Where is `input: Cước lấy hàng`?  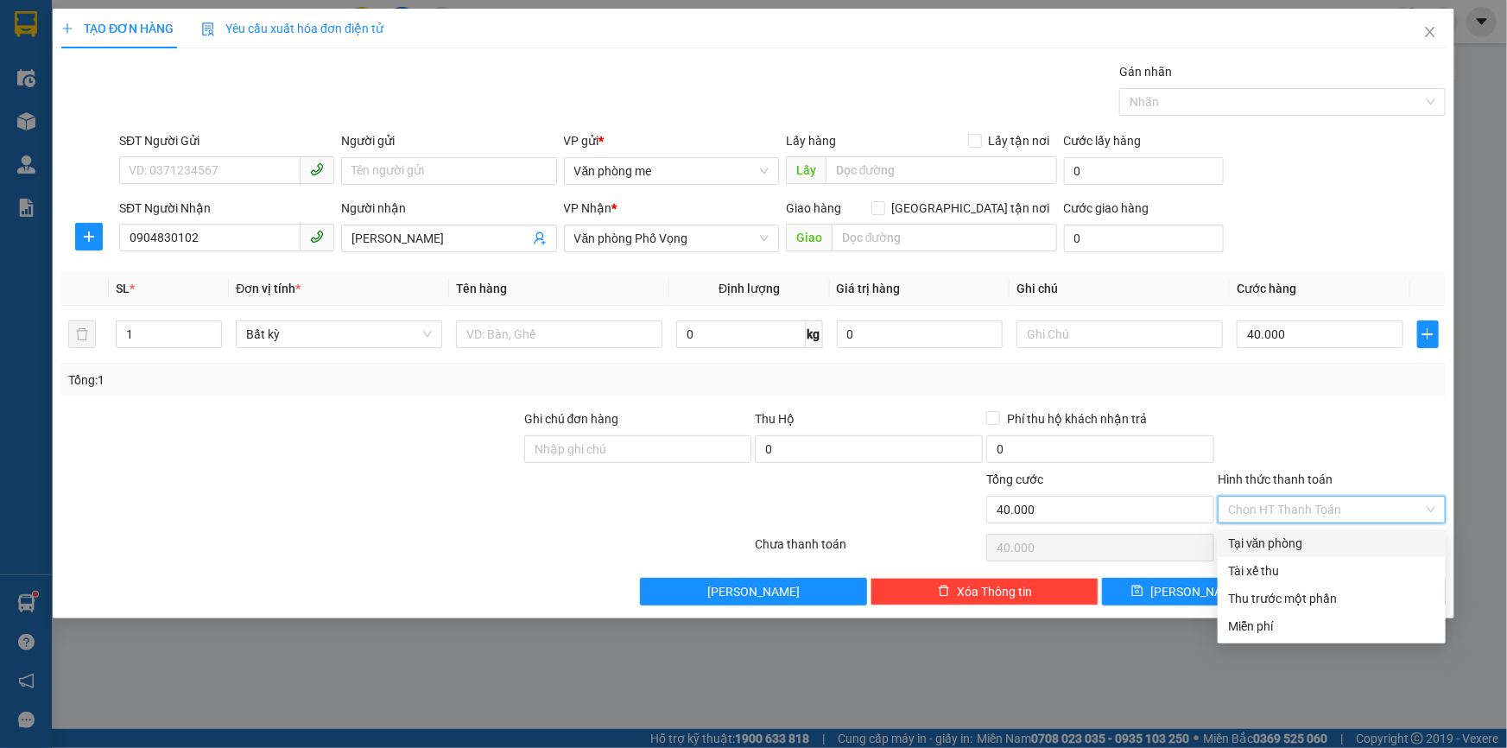
input: Cước lấy hàng is located at coordinates (1144, 171).